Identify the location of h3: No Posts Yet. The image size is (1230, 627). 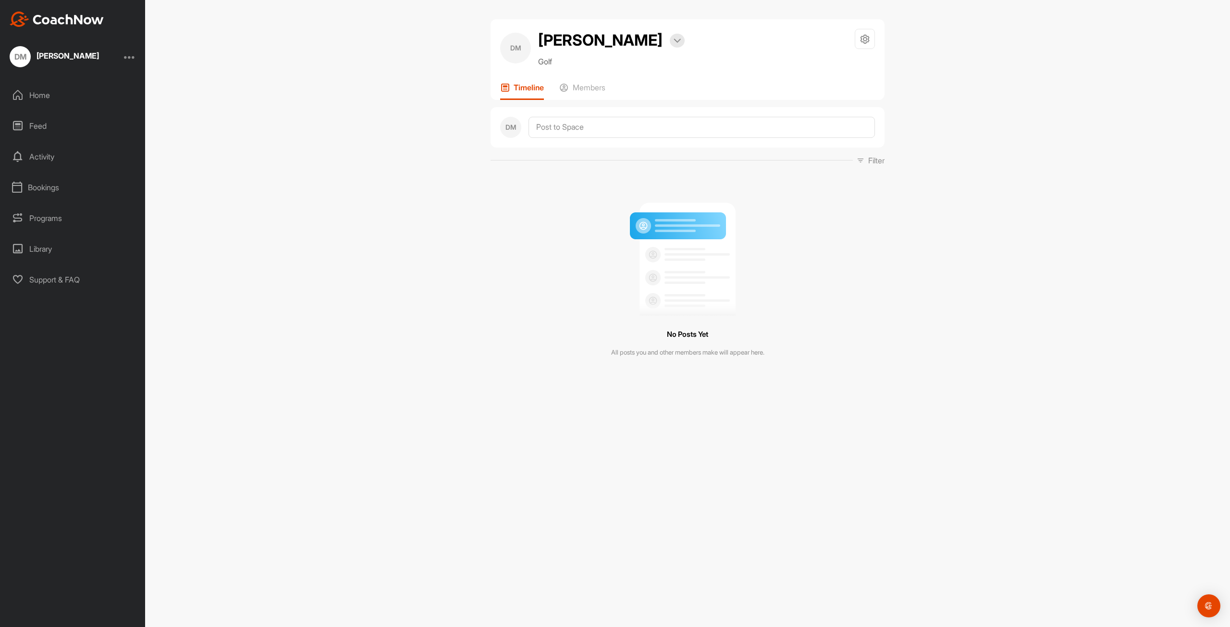
(688, 334).